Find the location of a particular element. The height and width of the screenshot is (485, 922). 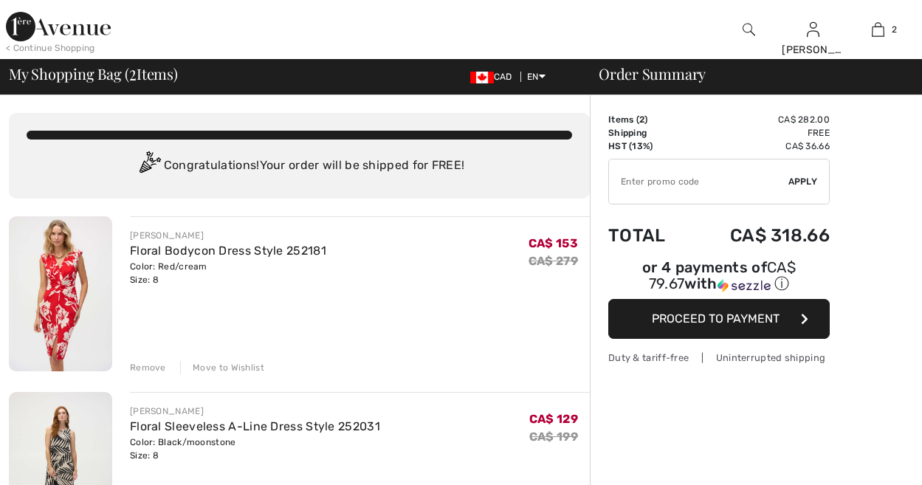

div: < Continue Shopping is located at coordinates (50, 48).